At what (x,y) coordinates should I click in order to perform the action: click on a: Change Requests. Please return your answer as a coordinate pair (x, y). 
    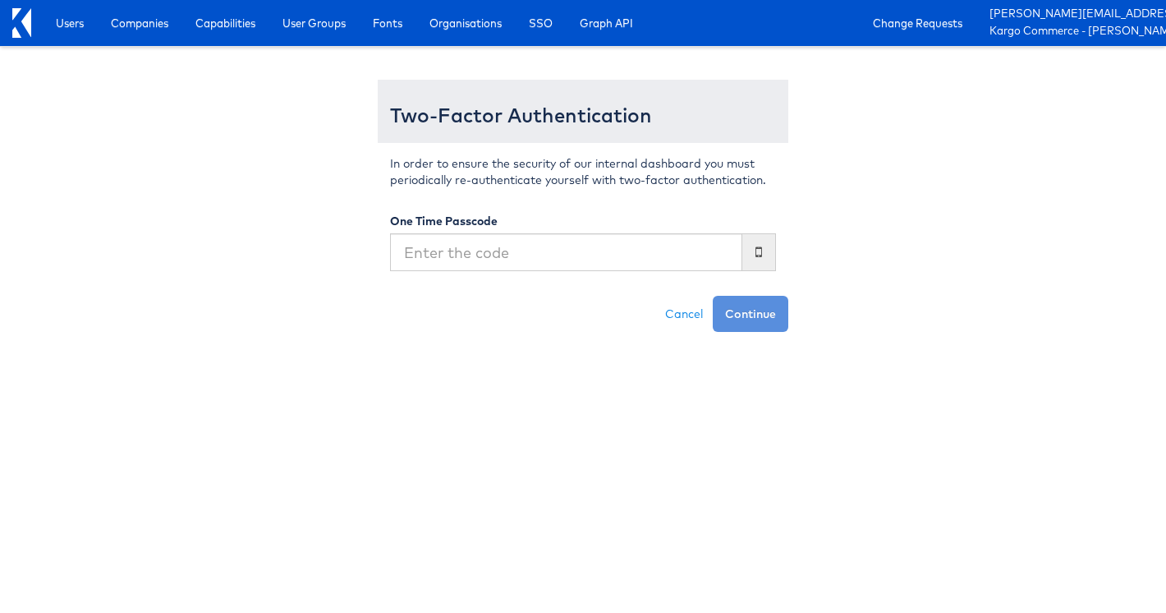
    Looking at the image, I should click on (917, 23).